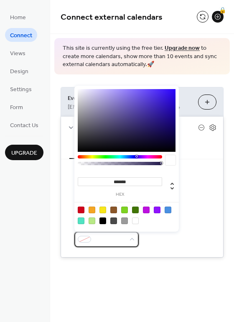  What do you see at coordinates (18, 18) in the screenshot?
I see `span: Home` at bounding box center [18, 18].